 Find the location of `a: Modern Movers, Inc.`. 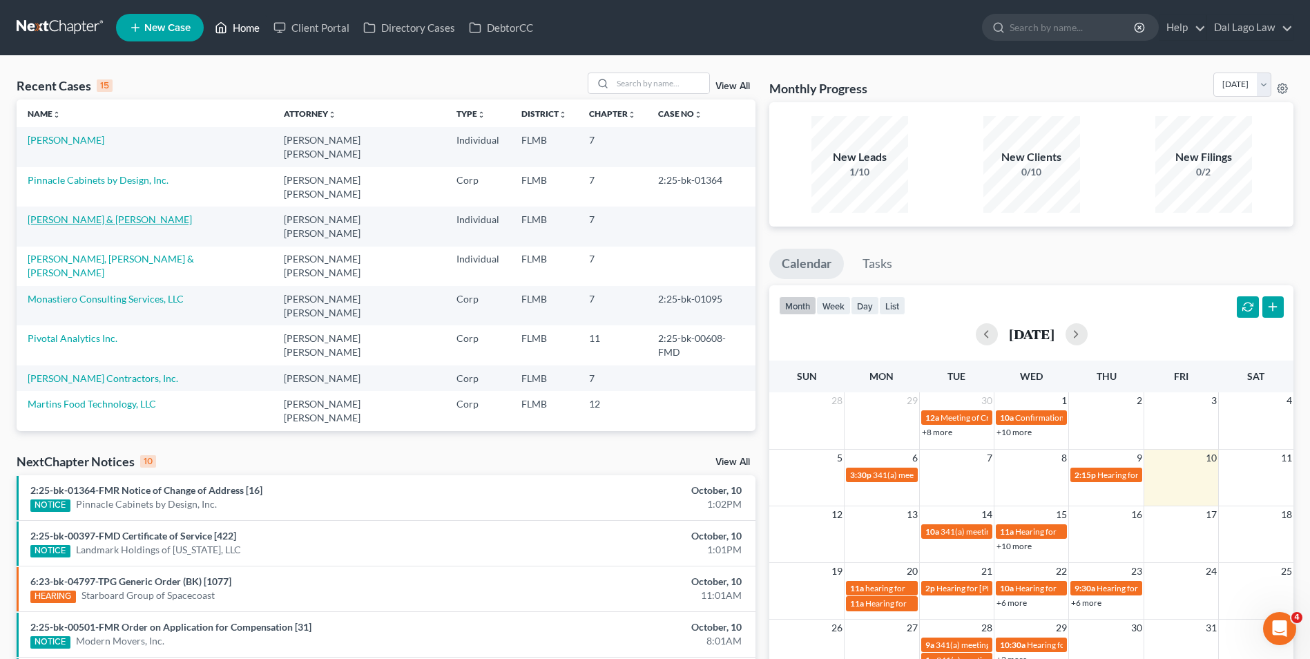

a: Modern Movers, Inc. is located at coordinates (120, 641).